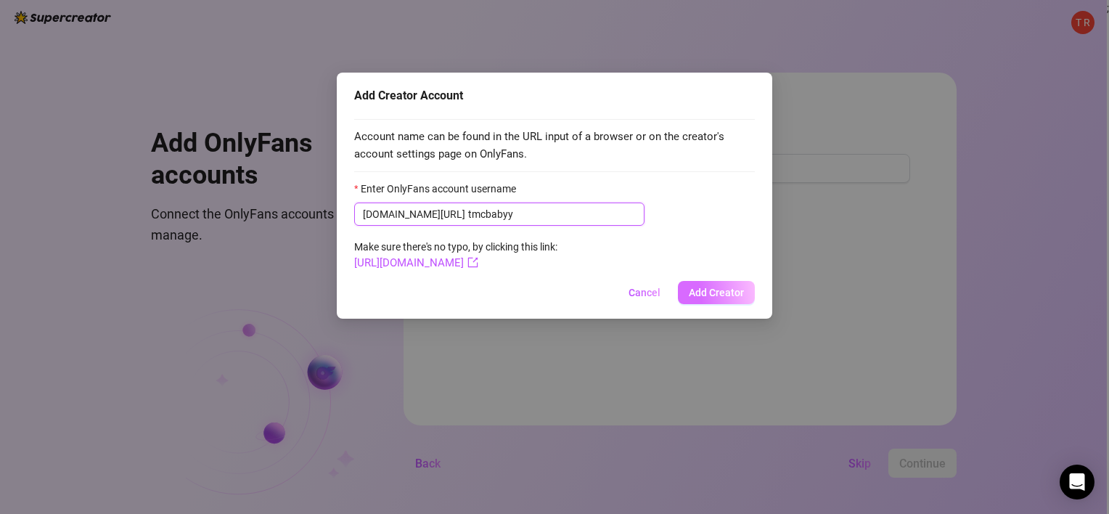 This screenshot has width=1109, height=514. I want to click on button: Add Creator, so click(716, 292).